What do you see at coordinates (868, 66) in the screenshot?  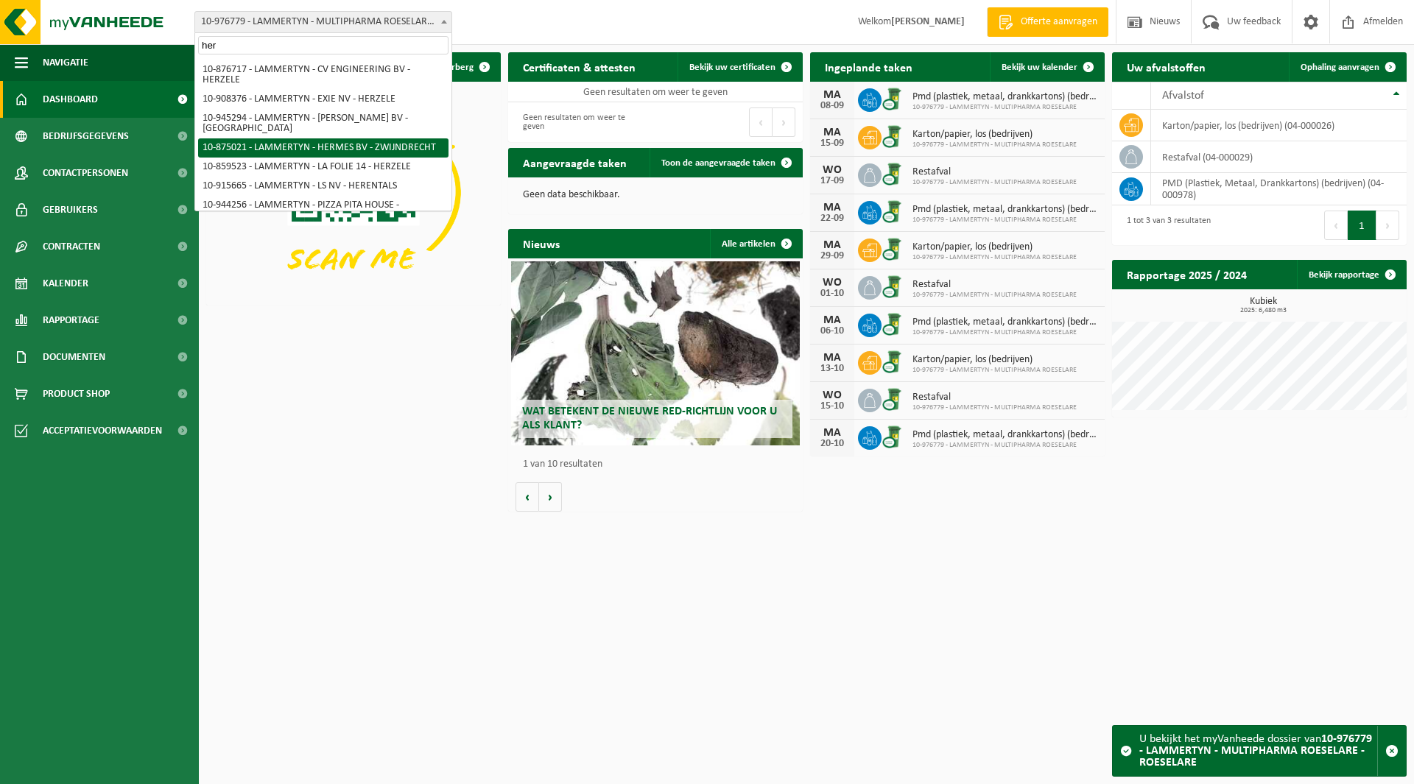 I see `h2: Ingeplande taken` at bounding box center [868, 66].